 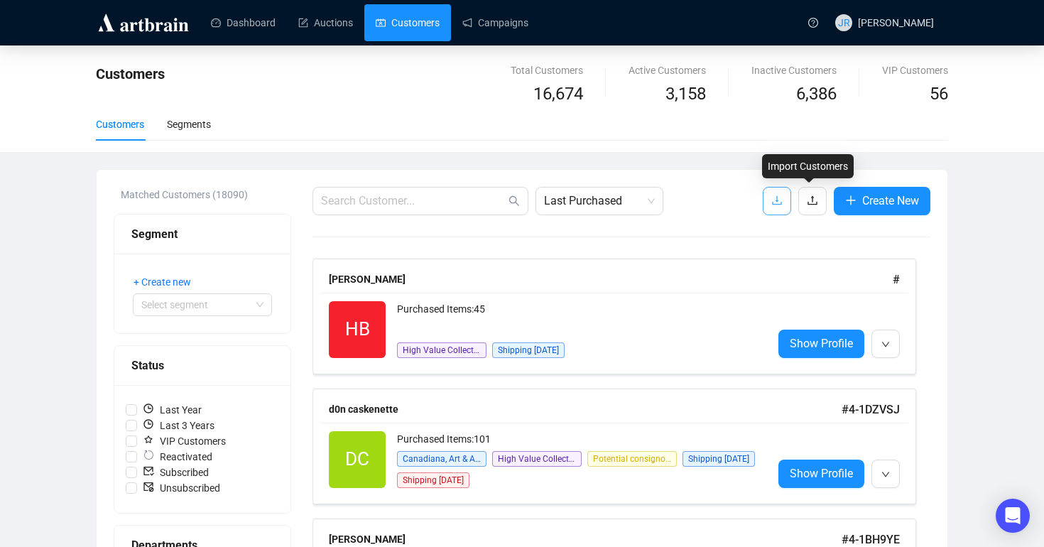 What do you see at coordinates (189, 124) in the screenshot?
I see `div: Segments` at bounding box center [189, 124].